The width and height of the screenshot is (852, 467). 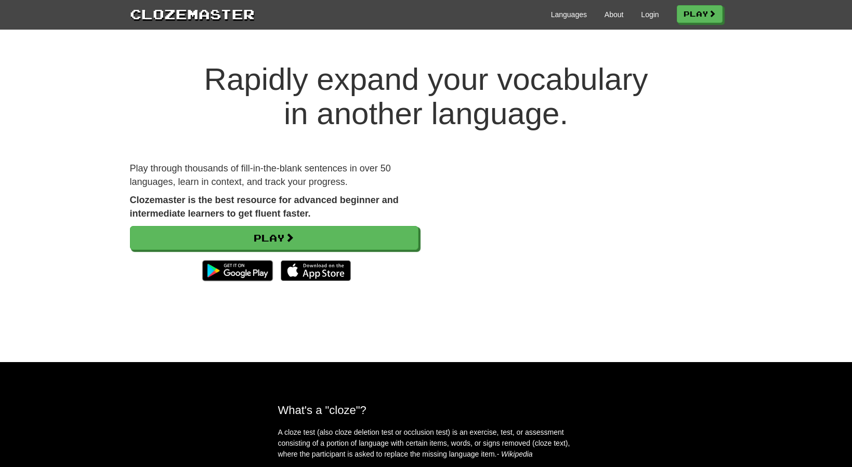 I want to click on strong: Clozemaster is the best resource for advanced beginner and intermediate learners to get fluent fa..., so click(x=264, y=207).